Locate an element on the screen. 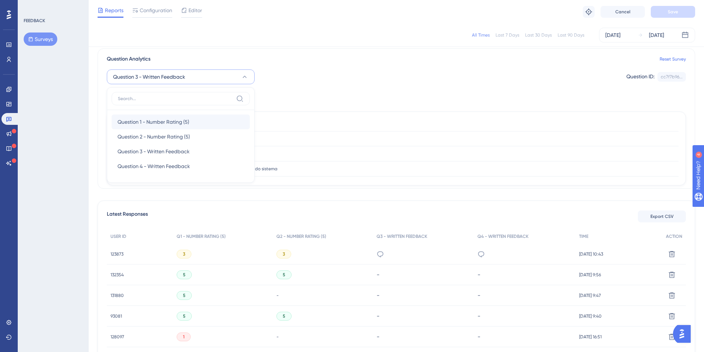 The height and width of the screenshot is (352, 704). button: Cancel is located at coordinates (623, 12).